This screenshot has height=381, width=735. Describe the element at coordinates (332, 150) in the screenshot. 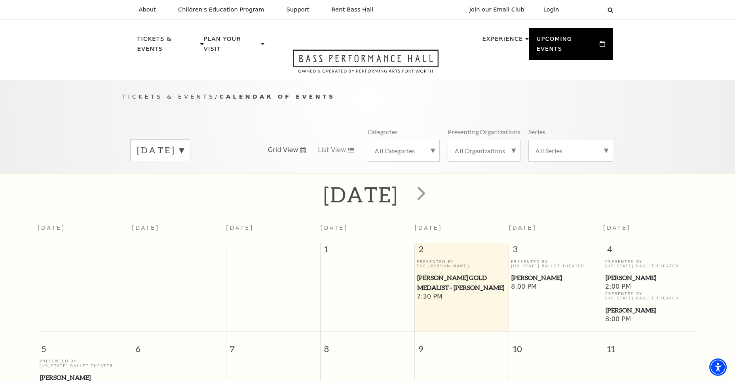

I see `span: List View` at that location.